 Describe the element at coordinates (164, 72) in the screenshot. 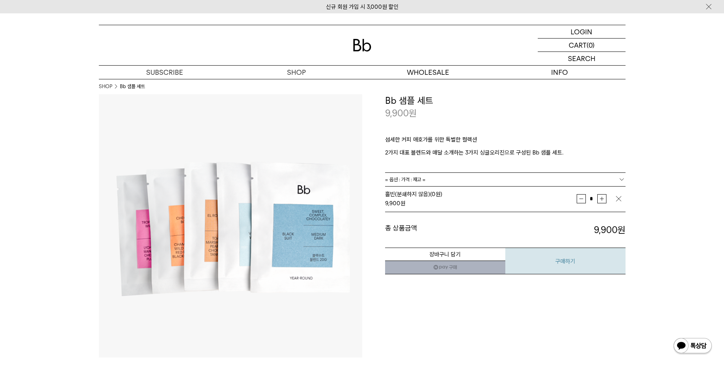

I see `a: SUBSCRIBE` at that location.